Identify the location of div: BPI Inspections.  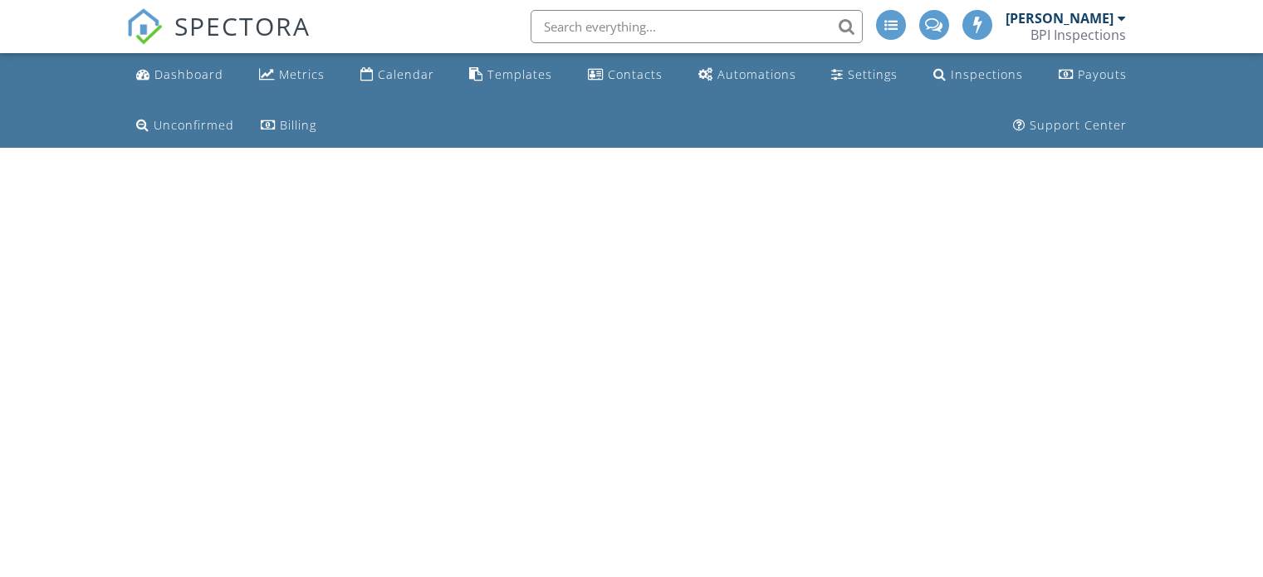
(1078, 35).